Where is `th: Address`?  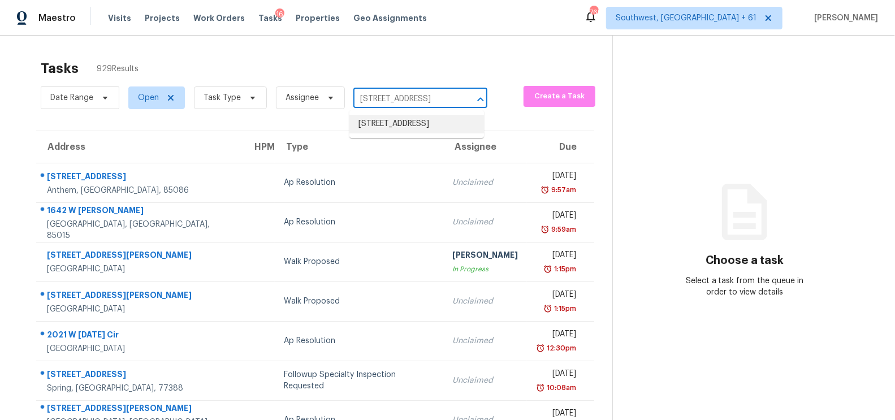
th: Address is located at coordinates (140, 147).